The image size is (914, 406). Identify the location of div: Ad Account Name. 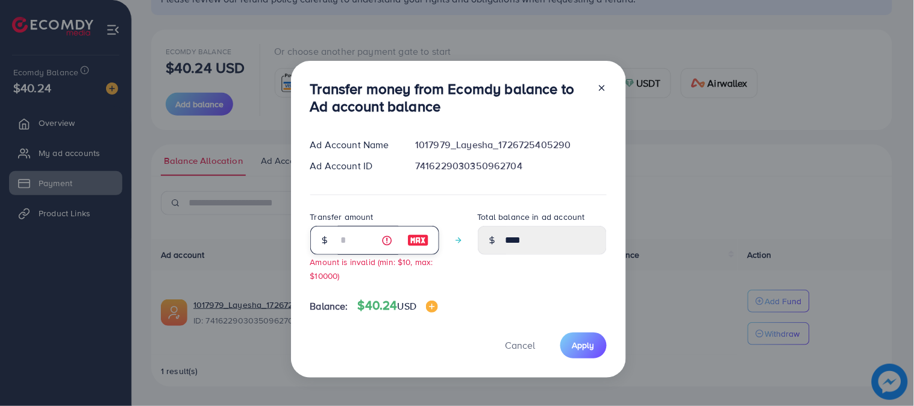
(353, 145).